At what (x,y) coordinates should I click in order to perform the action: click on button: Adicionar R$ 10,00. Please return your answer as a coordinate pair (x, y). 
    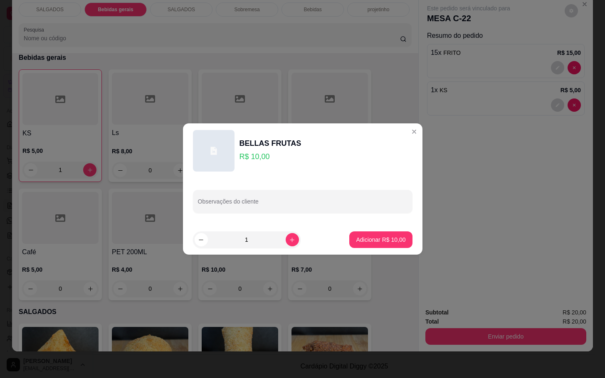
    Looking at the image, I should click on (380, 240).